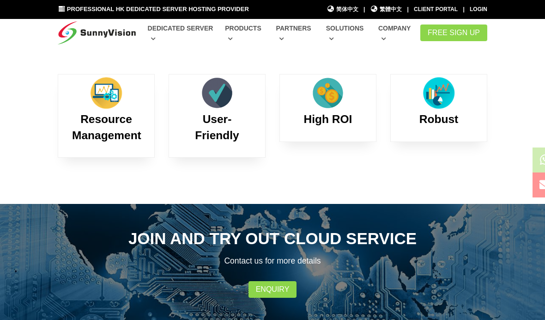 The height and width of the screenshot is (320, 545). I want to click on span: 繁體中文, so click(386, 9).